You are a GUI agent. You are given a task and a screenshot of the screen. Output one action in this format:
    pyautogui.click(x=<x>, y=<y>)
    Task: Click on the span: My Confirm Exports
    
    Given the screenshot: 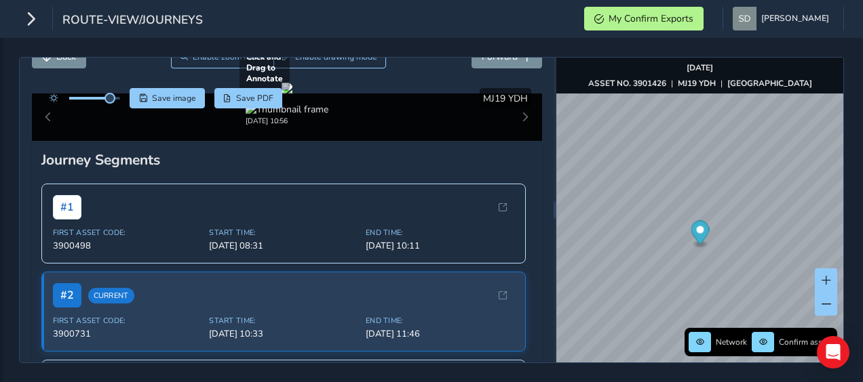 What is the action you would take?
    pyautogui.click(x=650, y=18)
    